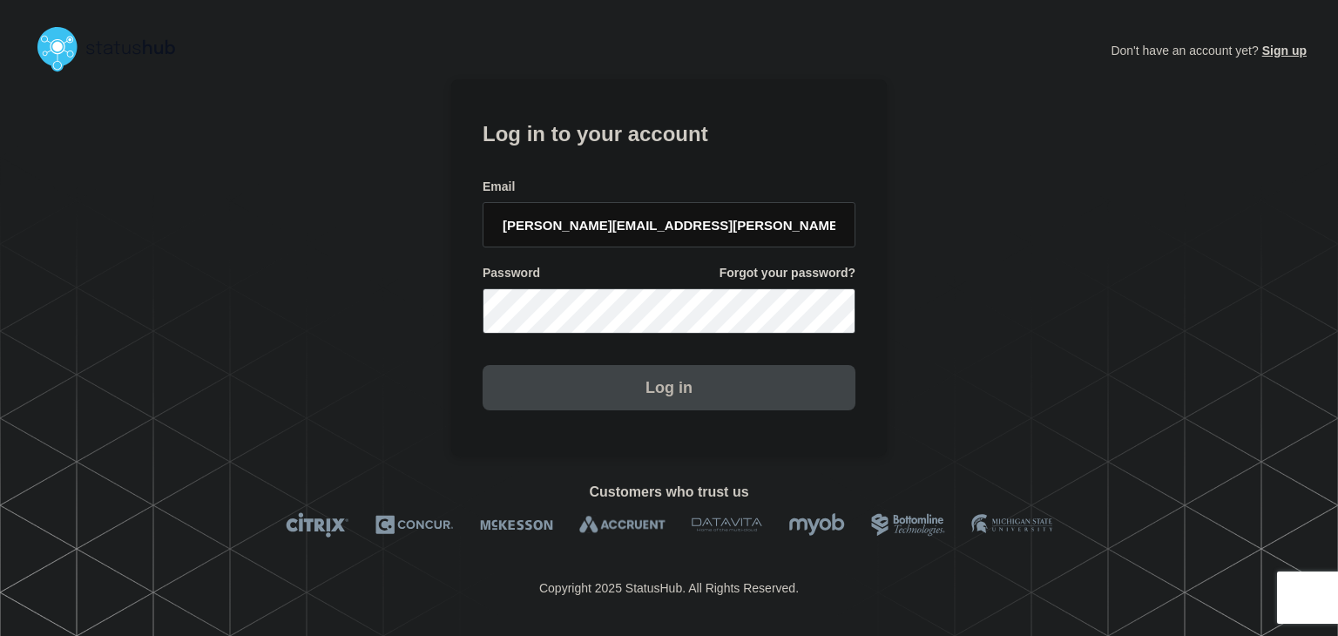 The width and height of the screenshot is (1338, 636). Describe the element at coordinates (816, 524) in the screenshot. I see `img: myob logo` at that location.